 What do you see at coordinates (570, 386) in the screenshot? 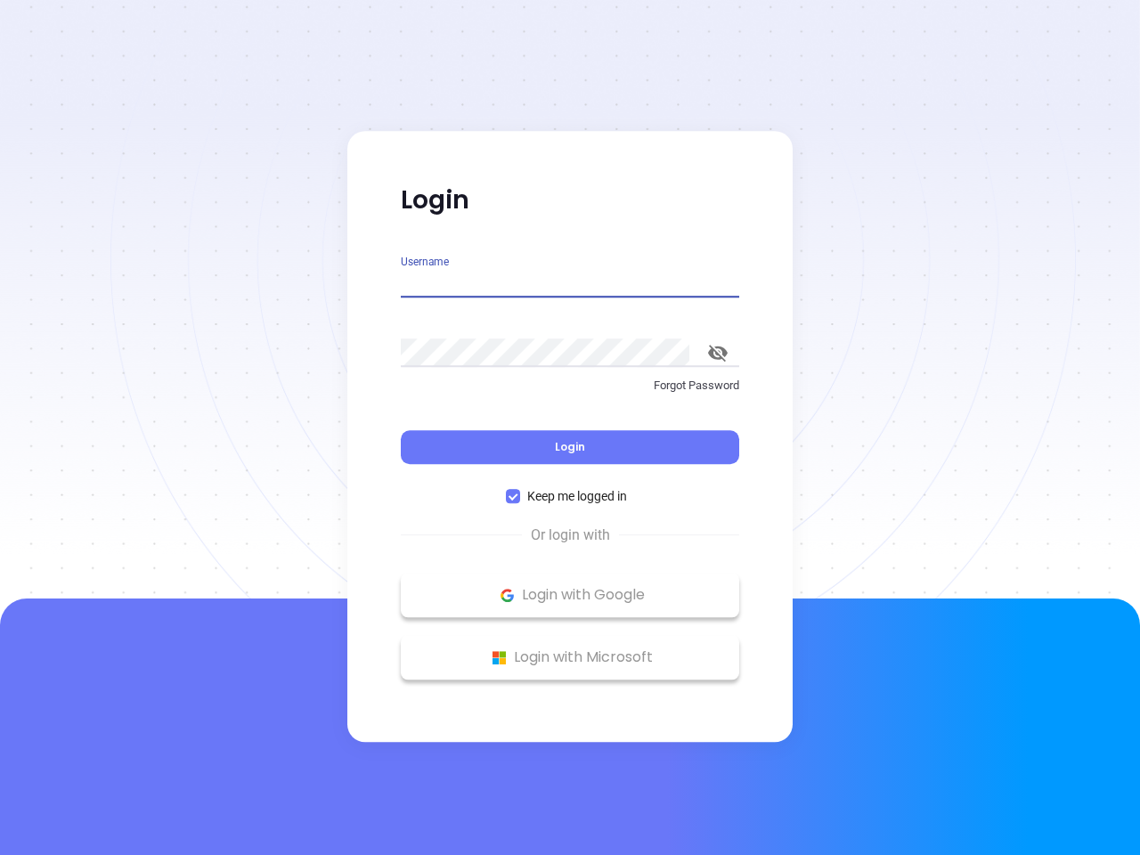
I see `p: Forgot Password` at bounding box center [570, 386].